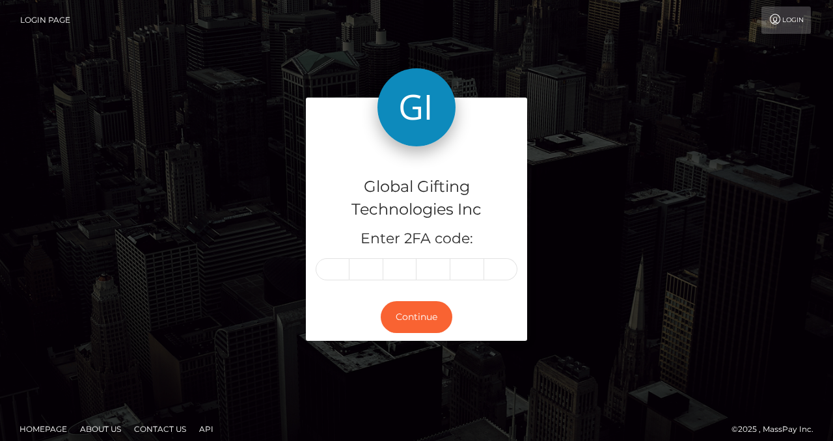  I want to click on a: About Us, so click(100, 429).